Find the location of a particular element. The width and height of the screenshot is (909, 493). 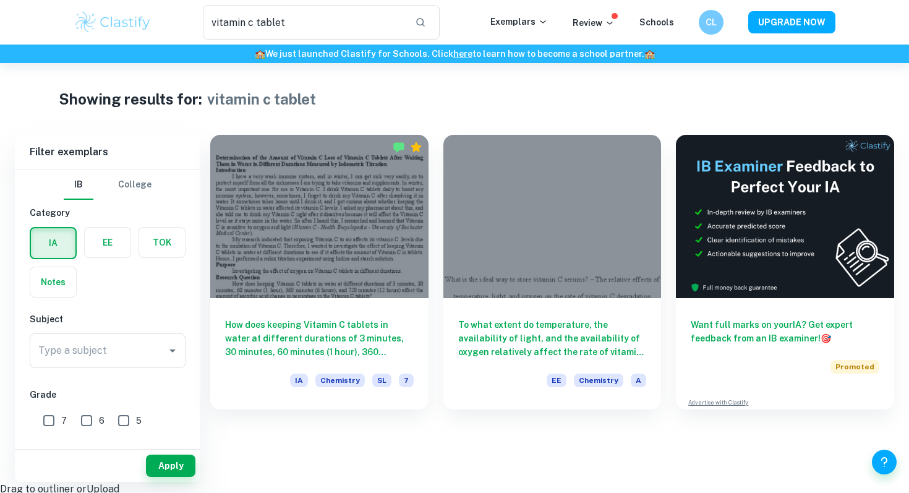

span: IA is located at coordinates (299, 380).